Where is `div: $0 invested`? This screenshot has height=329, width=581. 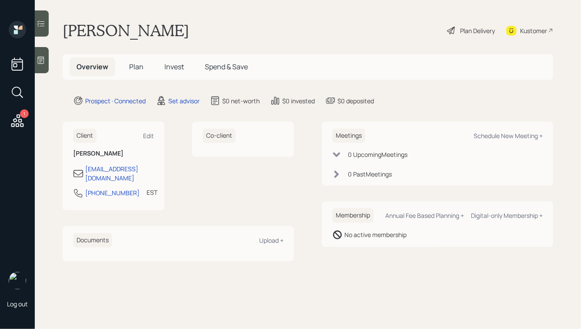
div: $0 invested is located at coordinates (299, 101).